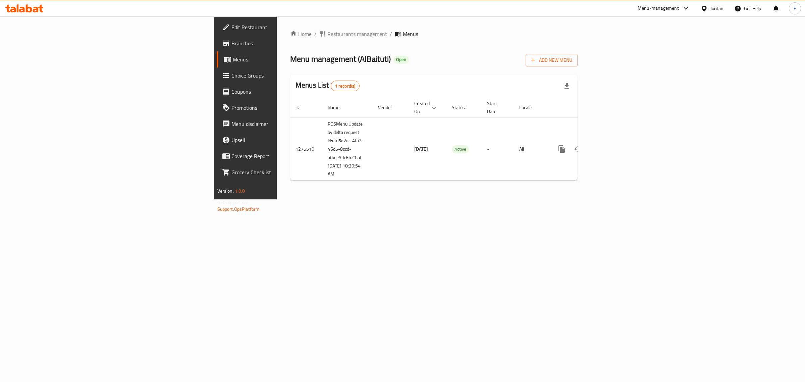 The width and height of the screenshot is (805, 382). Describe the element at coordinates (578, 149) in the screenshot. I see `button: Change Status` at that location.